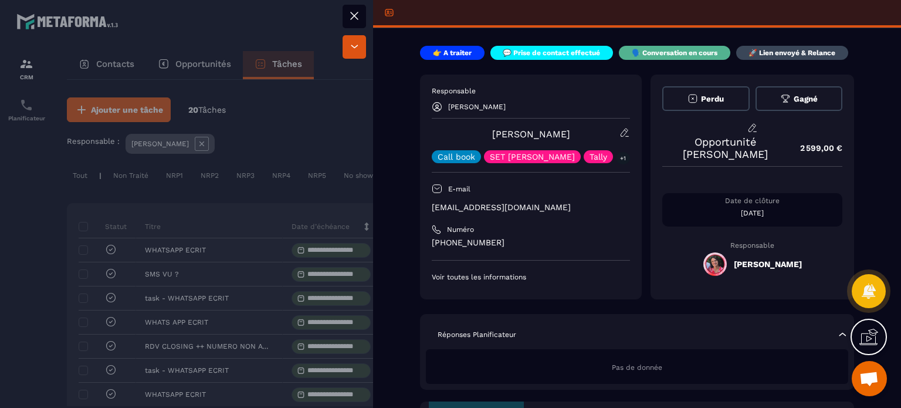 The width and height of the screenshot is (901, 408). What do you see at coordinates (805, 99) in the screenshot?
I see `span: Gagné` at bounding box center [805, 99].